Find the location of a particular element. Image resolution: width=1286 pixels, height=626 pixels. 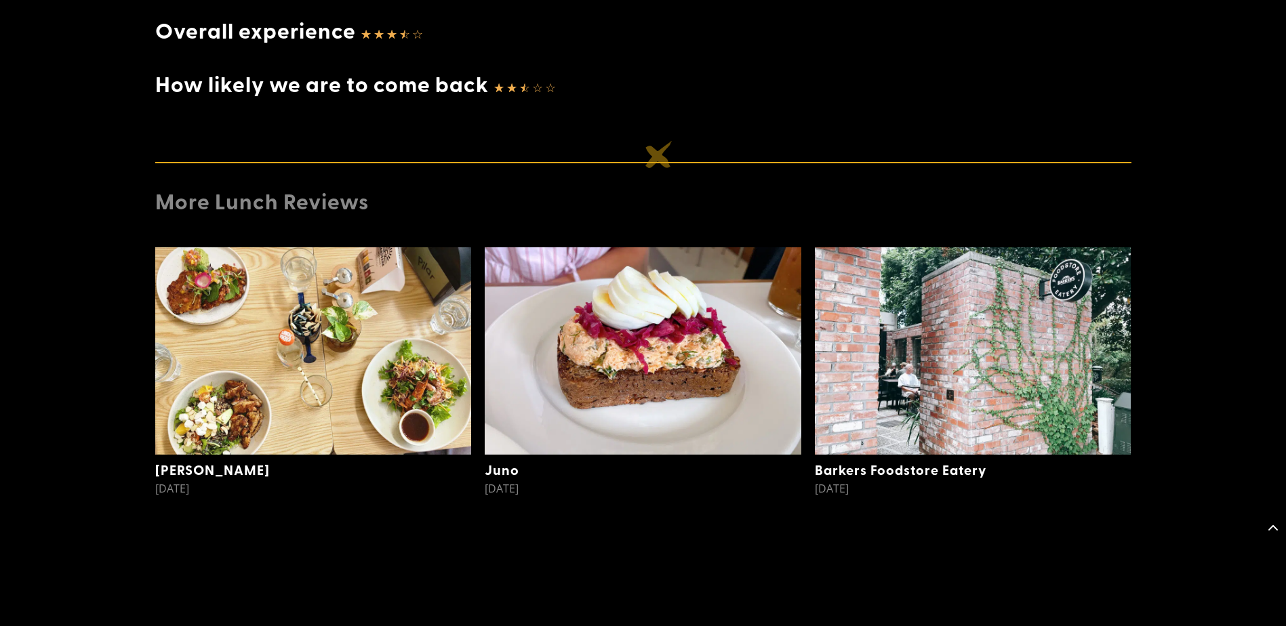

div: 2.5/5 is located at coordinates (525, 87).